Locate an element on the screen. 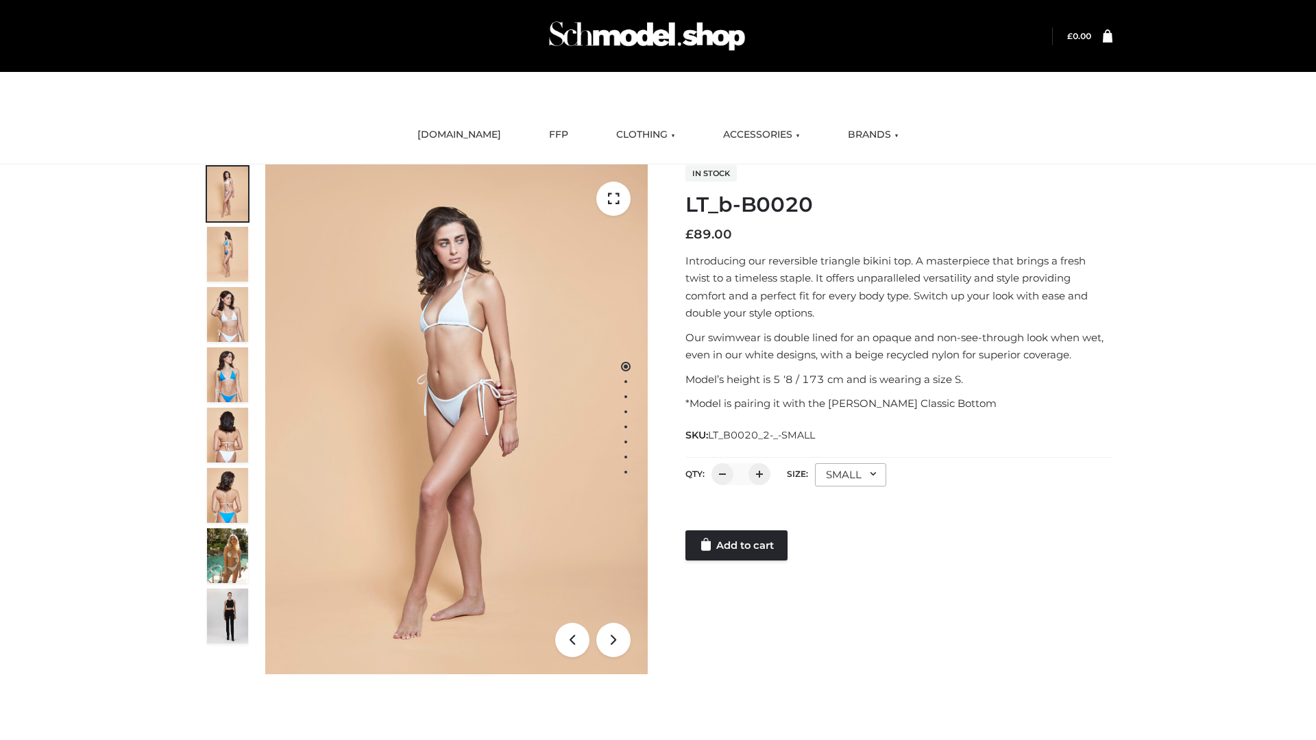 This screenshot has height=740, width=1316. bdi: 89.00 is located at coordinates (709, 234).